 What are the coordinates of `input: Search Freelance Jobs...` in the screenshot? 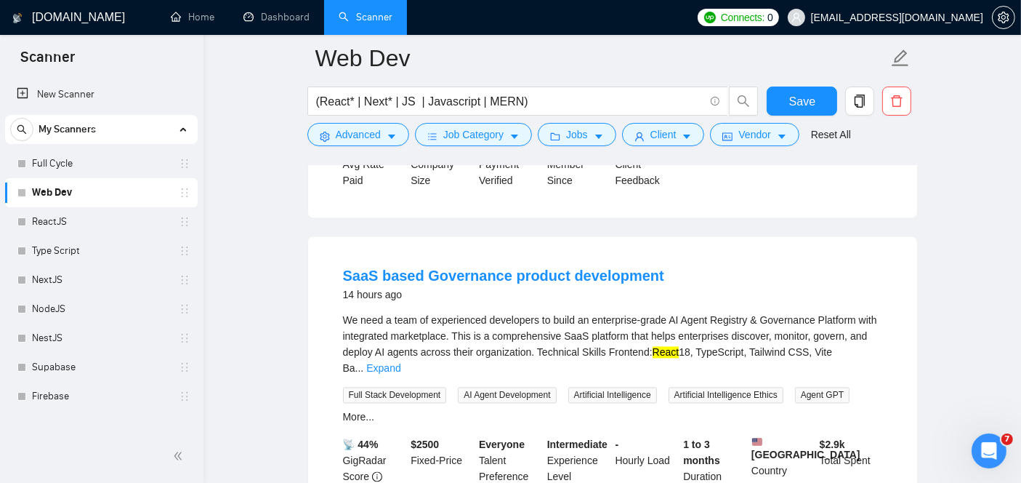 It's located at (510, 101).